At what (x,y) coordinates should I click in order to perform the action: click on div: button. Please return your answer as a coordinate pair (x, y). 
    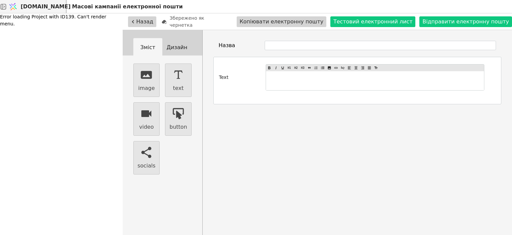
    Looking at the image, I should click on (178, 127).